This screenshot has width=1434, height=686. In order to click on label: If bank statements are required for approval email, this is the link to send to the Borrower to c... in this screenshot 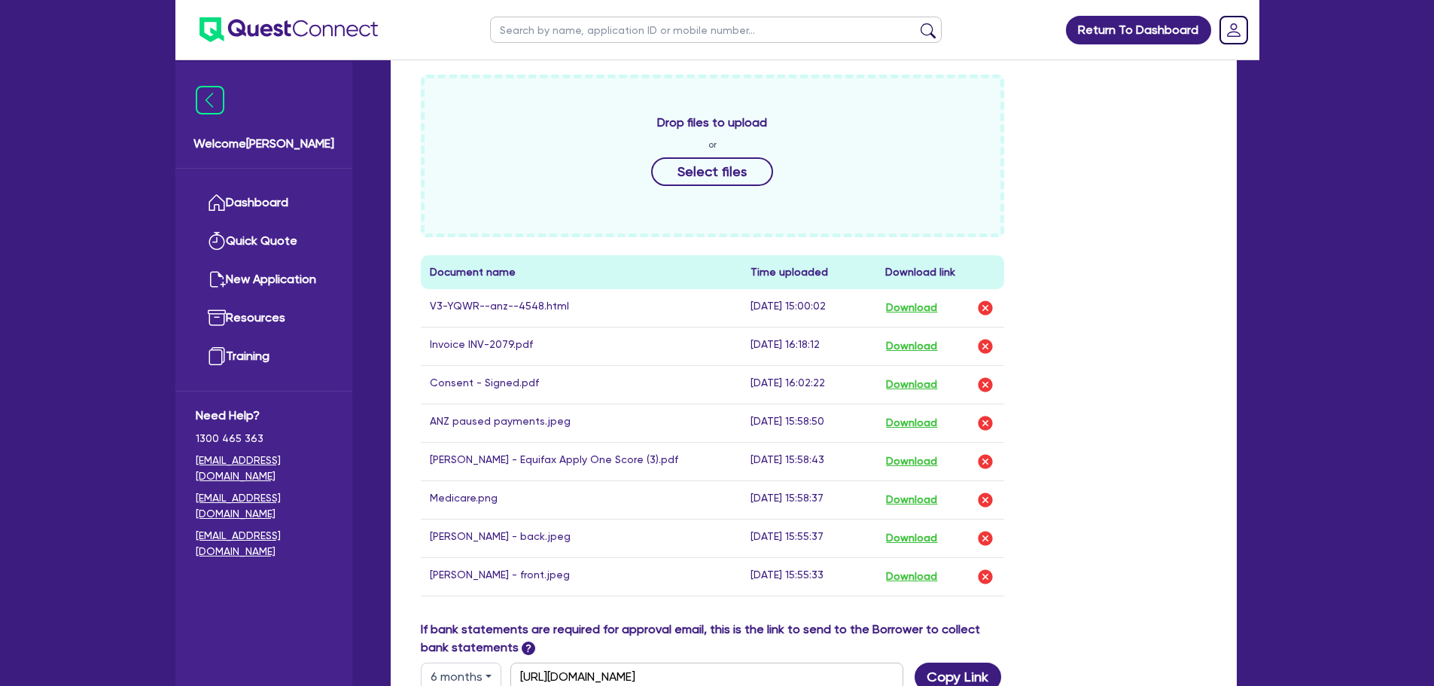, I will do `click(713, 638)`.